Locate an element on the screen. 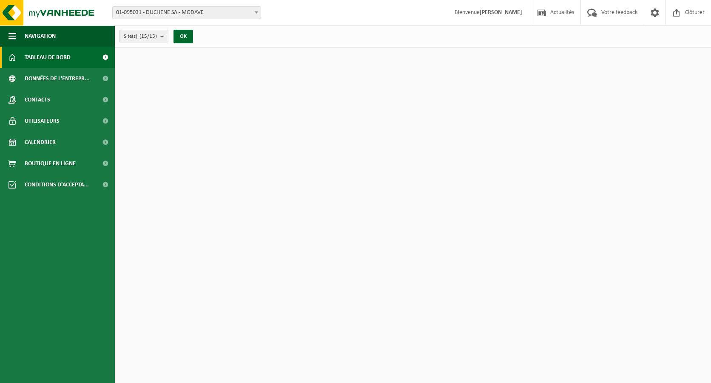  span: Données de l'entrepr... is located at coordinates (57, 79).